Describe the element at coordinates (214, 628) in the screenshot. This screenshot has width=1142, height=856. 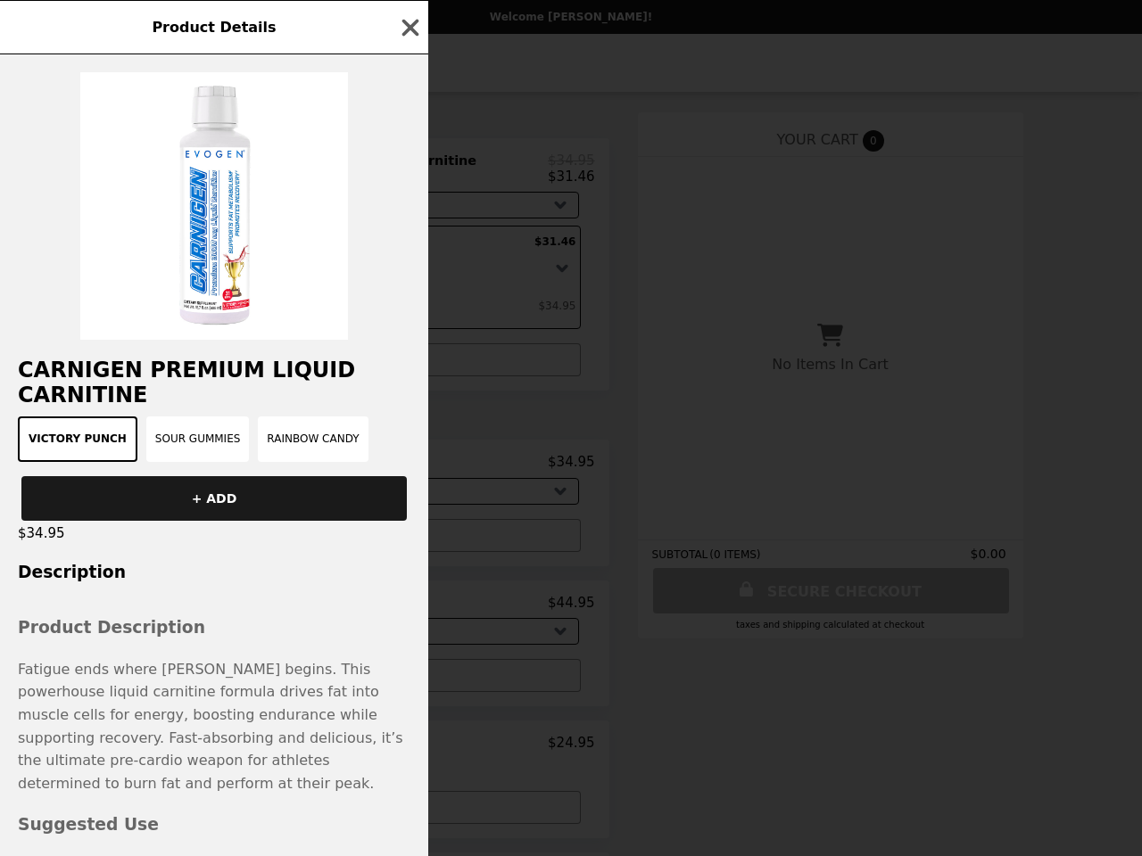
I see `h3: Product Description` at that location.